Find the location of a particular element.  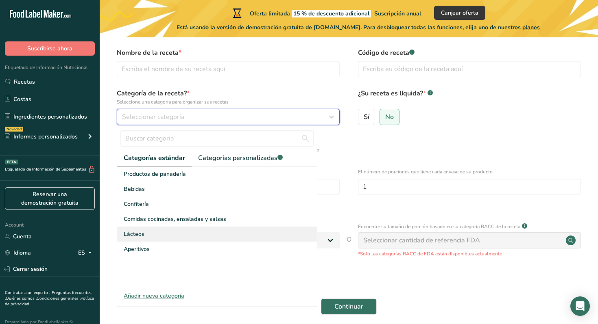

span: Iniciar sesión is located at coordinates (19, 68).